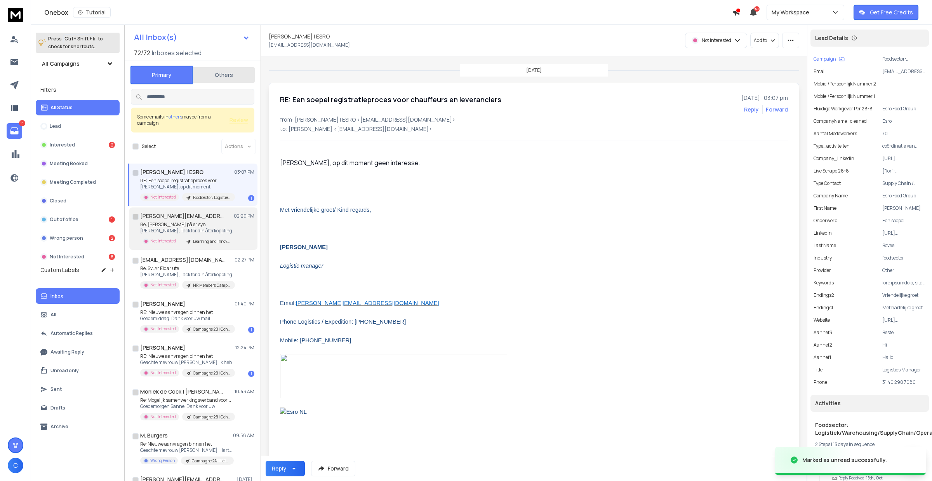 Image resolution: width=932 pixels, height=481 pixels. I want to click on button: Wrong person2, so click(78, 238).